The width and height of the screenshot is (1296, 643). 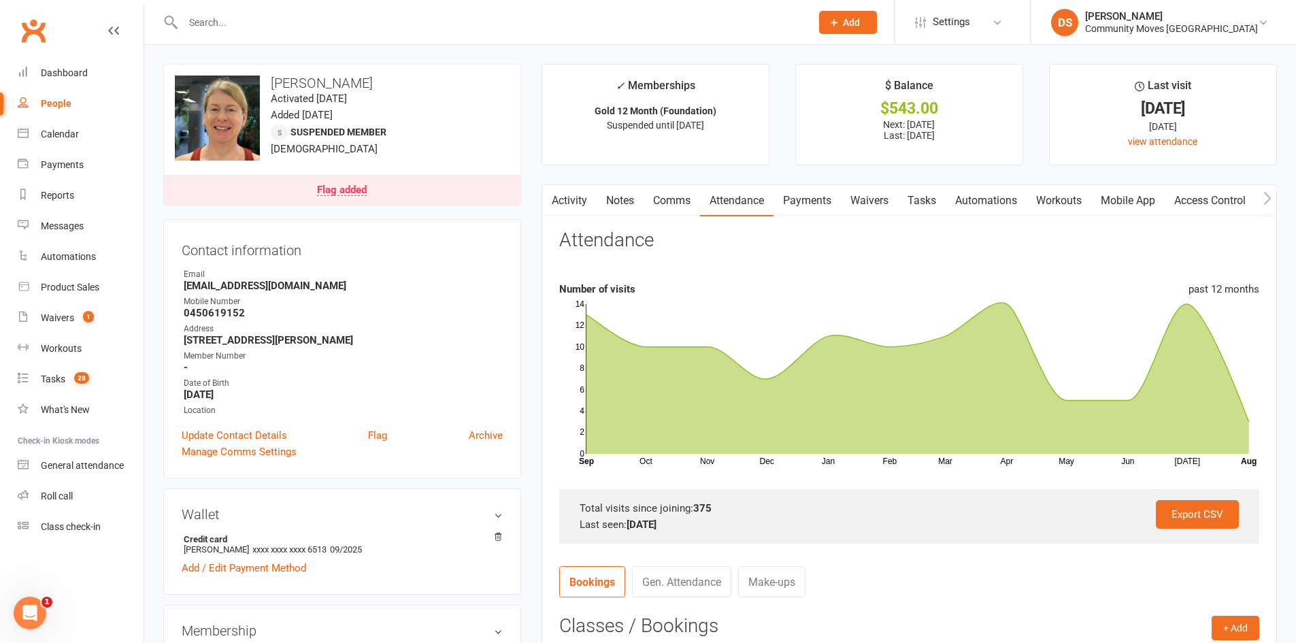 I want to click on h3: Classes / Bookings, so click(x=909, y=626).